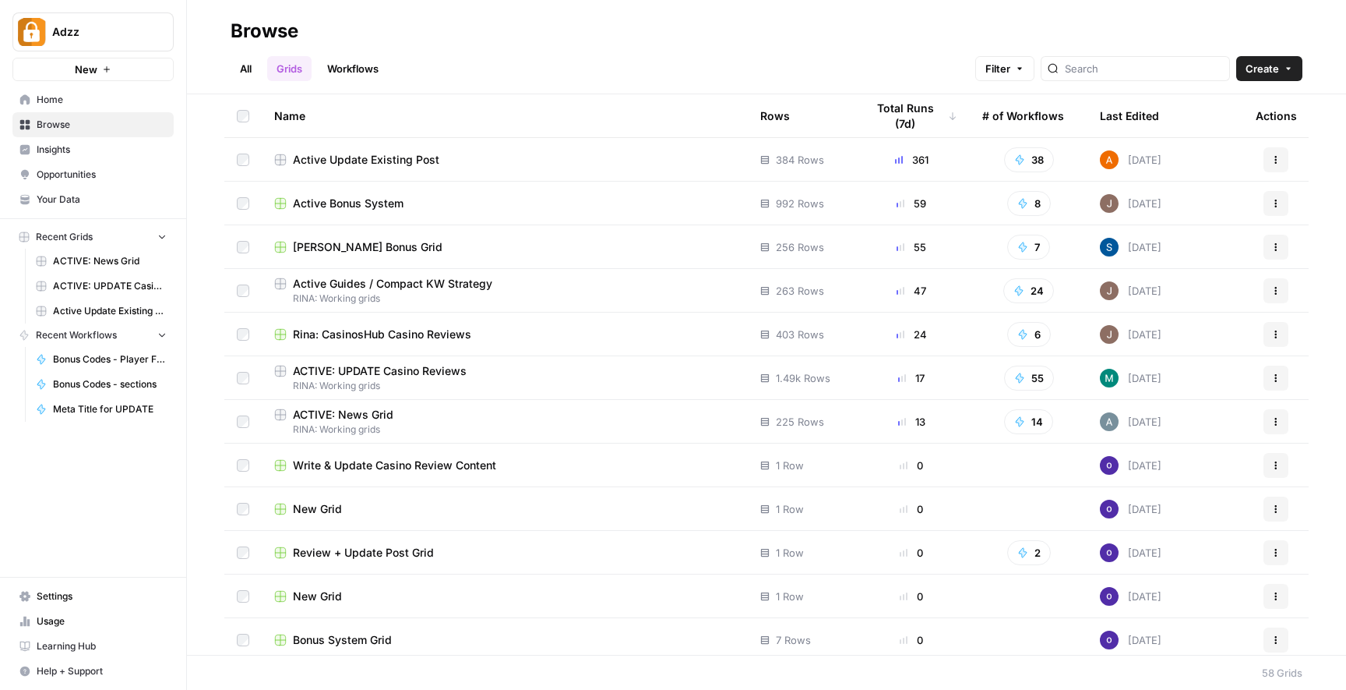  I want to click on button: 8, so click(1029, 203).